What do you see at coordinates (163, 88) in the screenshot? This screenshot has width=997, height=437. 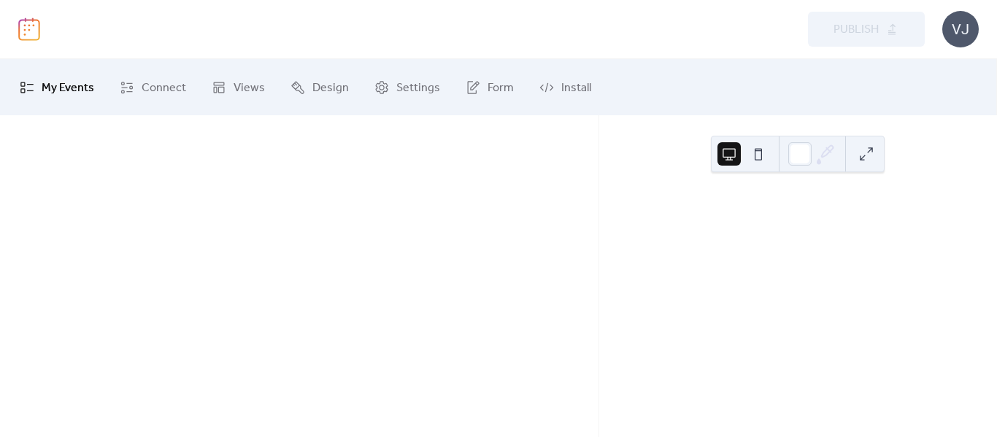 I see `span: Connect` at bounding box center [163, 88].